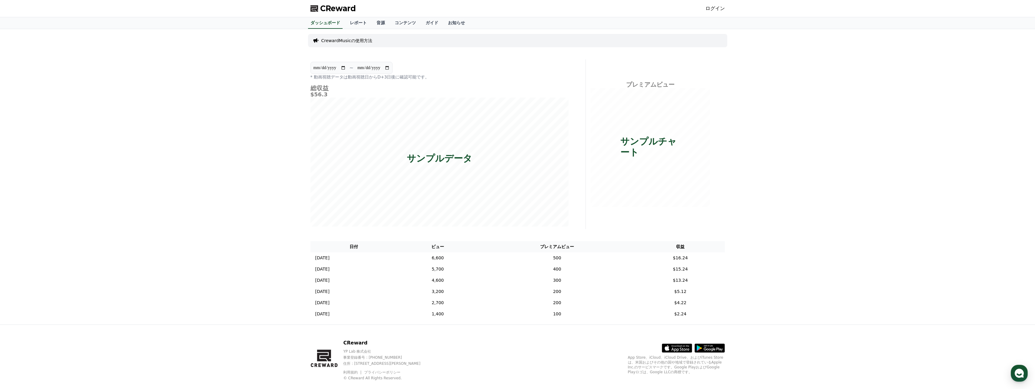  Describe the element at coordinates (438, 280) in the screenshot. I see `td: 4,600` at that location.